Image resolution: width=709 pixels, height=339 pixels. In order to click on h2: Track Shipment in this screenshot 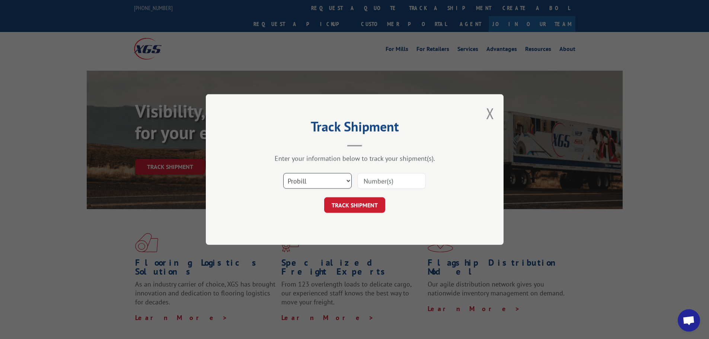, I will do `click(355, 128)`.